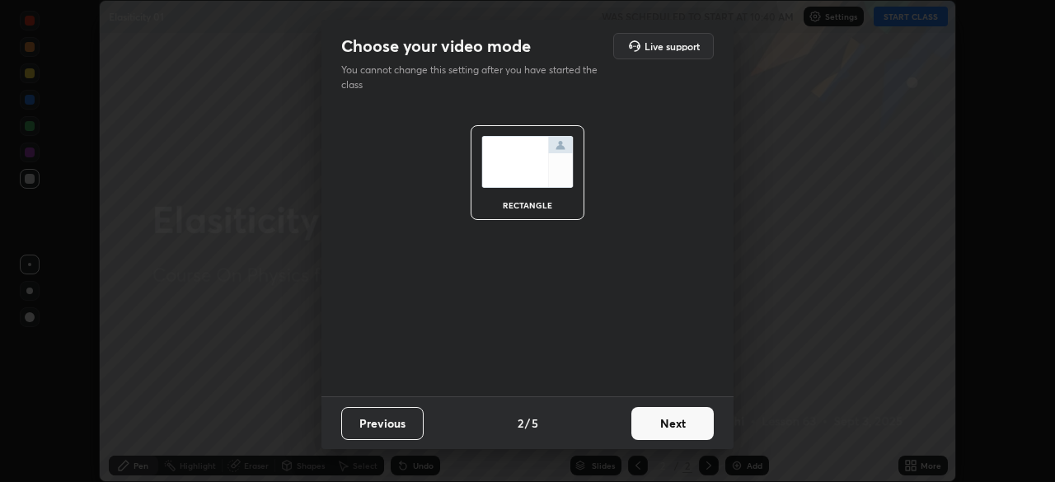 This screenshot has width=1055, height=482. Describe the element at coordinates (475, 77) in the screenshot. I see `p: You cannot change this setting after you have started the class` at that location.